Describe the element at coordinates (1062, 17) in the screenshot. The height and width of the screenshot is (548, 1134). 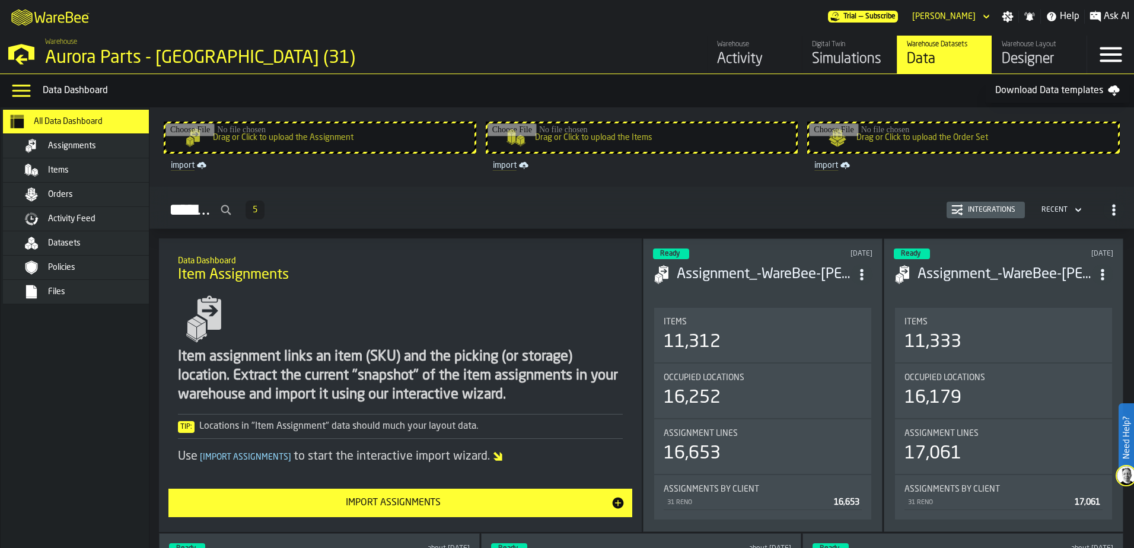
I see `label: button-toggle-Help` at that location.